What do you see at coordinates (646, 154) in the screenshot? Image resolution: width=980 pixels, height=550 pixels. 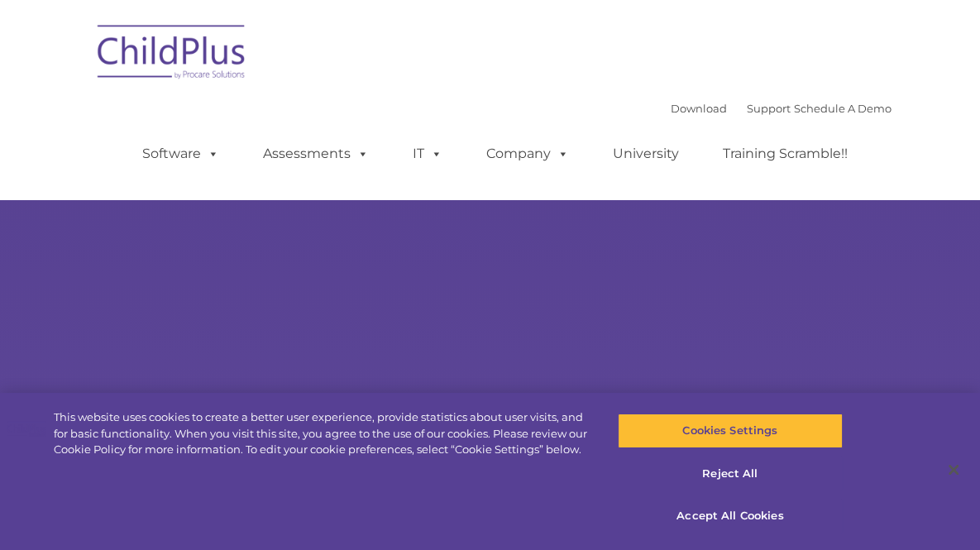 I see `a: University` at bounding box center [646, 154].